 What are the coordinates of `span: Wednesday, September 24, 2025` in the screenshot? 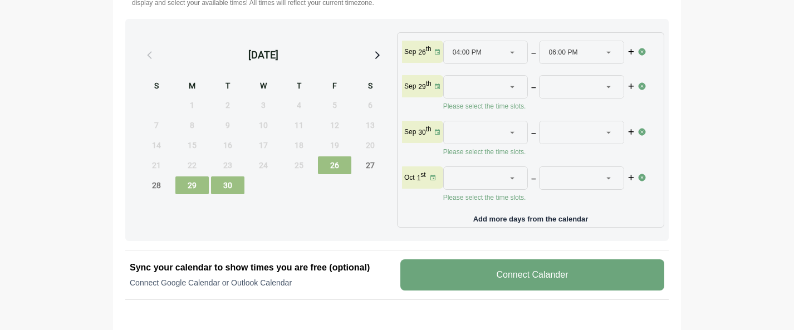 It's located at (263, 165).